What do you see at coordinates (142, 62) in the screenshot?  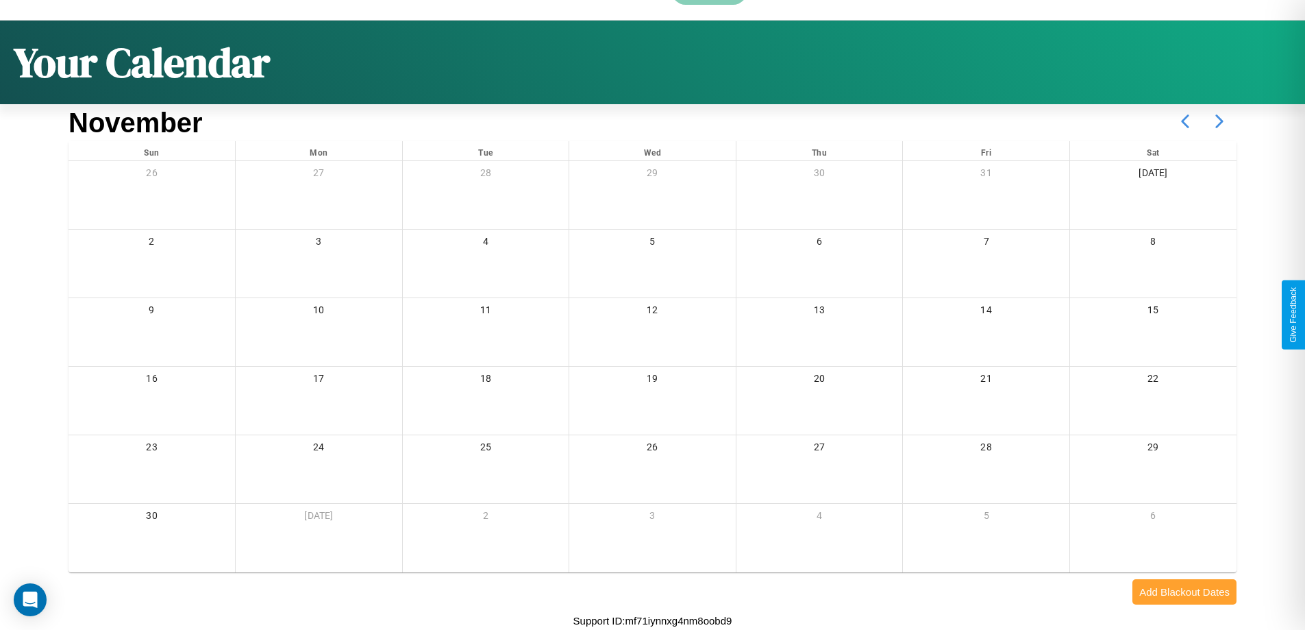 I see `h1: Your Calendar` at bounding box center [142, 62].